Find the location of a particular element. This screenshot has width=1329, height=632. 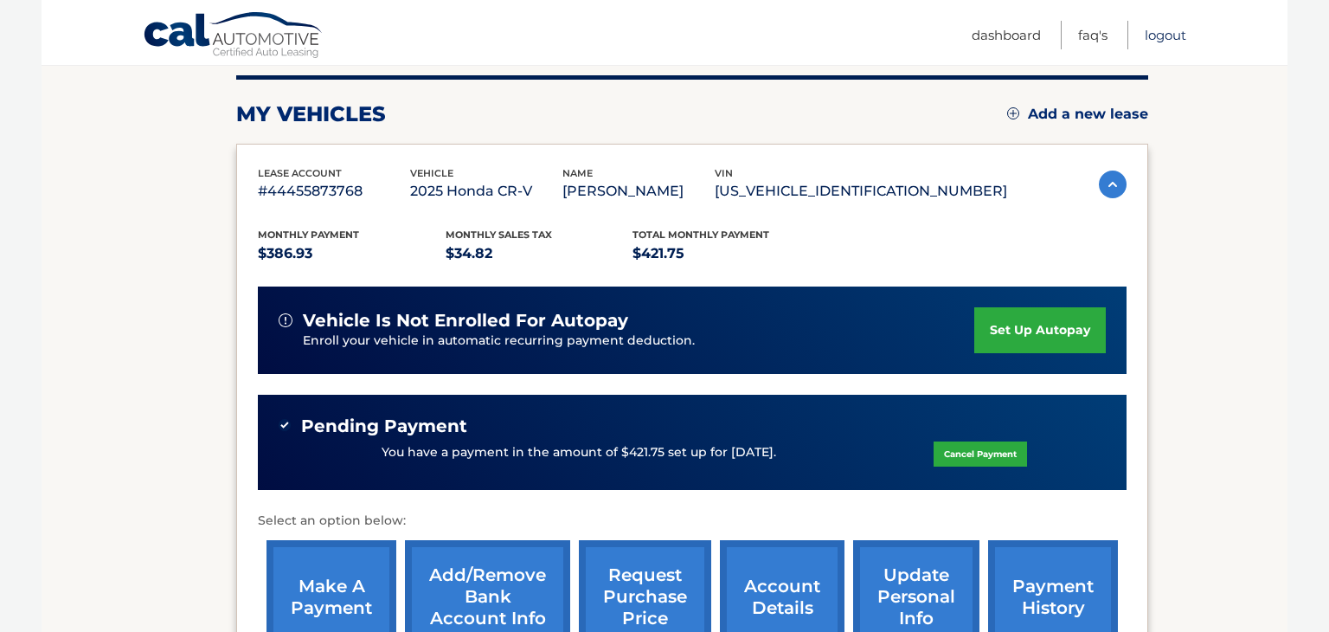

h2: my vehicles is located at coordinates (311, 114).